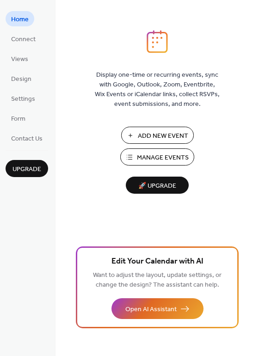  Describe the element at coordinates (157, 135) in the screenshot. I see `button: Add New Event` at that location.